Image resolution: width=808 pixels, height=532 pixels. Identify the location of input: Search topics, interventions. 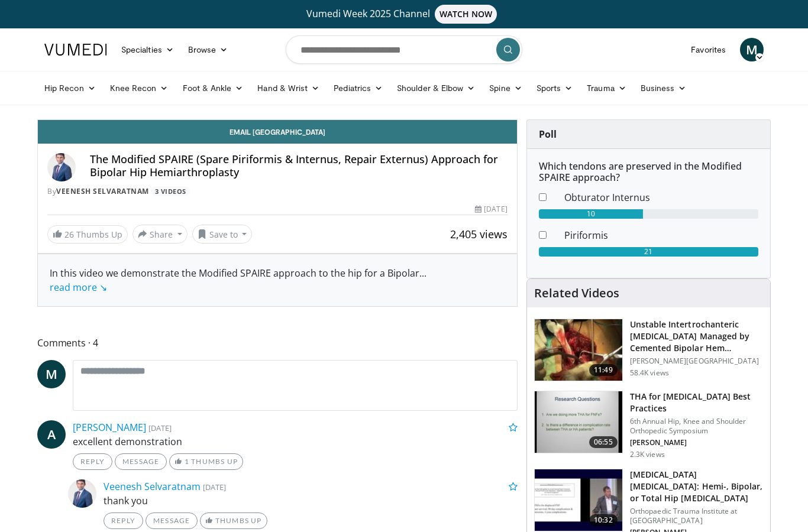
(404, 50).